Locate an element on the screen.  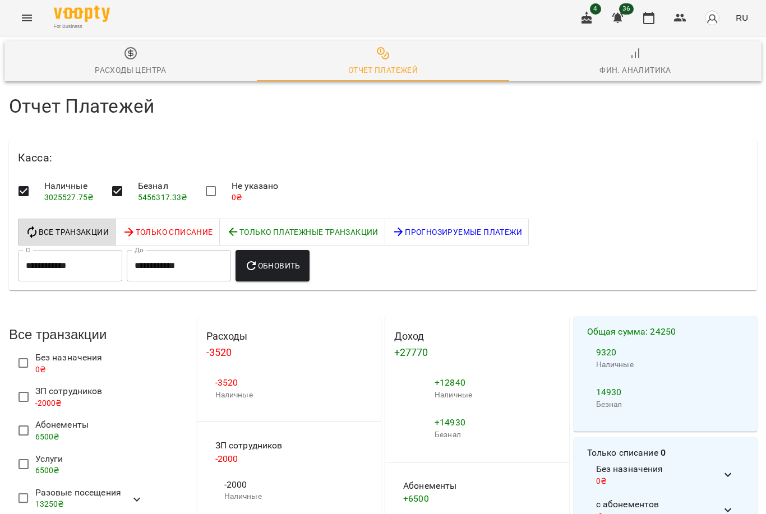
button: Только платежные транзакции is located at coordinates (302, 232).